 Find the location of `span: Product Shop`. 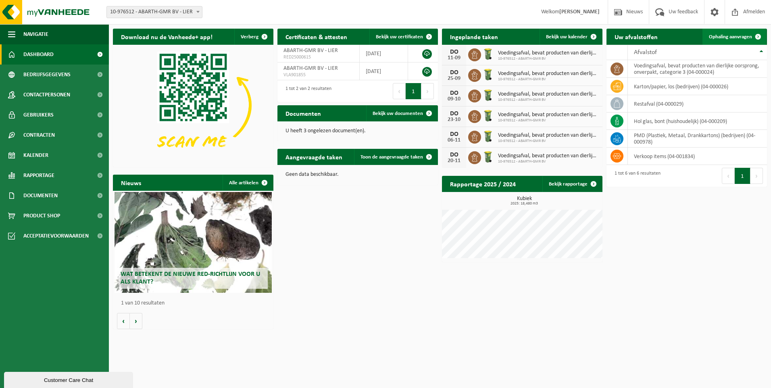

span: Product Shop is located at coordinates (42, 216).